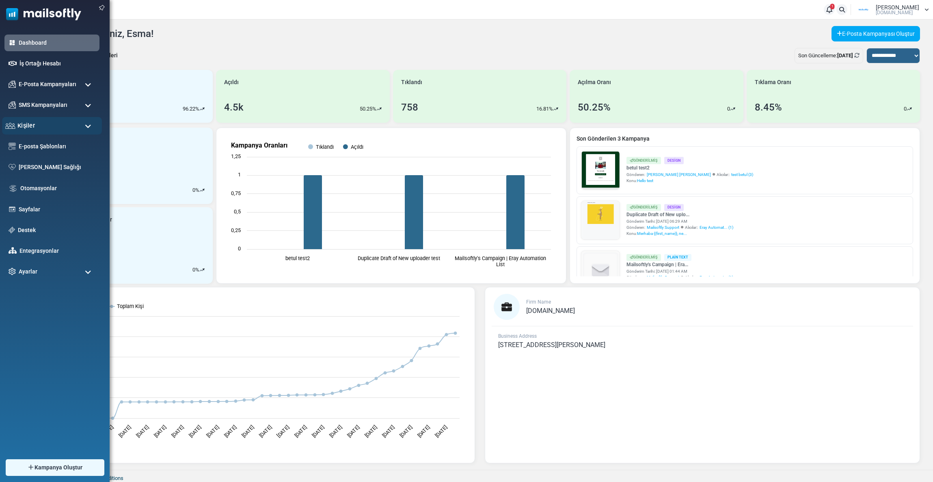  Describe the element at coordinates (259, 145) in the screenshot. I see `text: Kampanya Oranları` at that location.